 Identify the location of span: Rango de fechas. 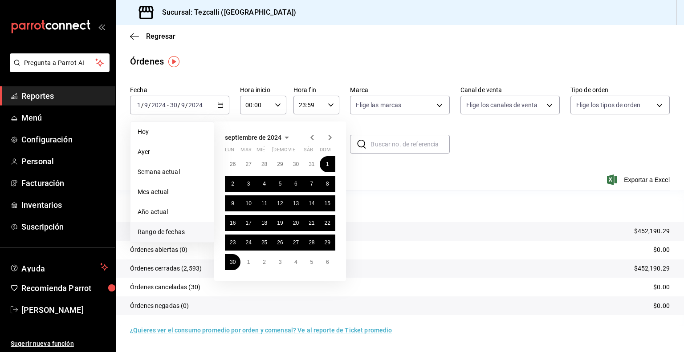
(172, 232).